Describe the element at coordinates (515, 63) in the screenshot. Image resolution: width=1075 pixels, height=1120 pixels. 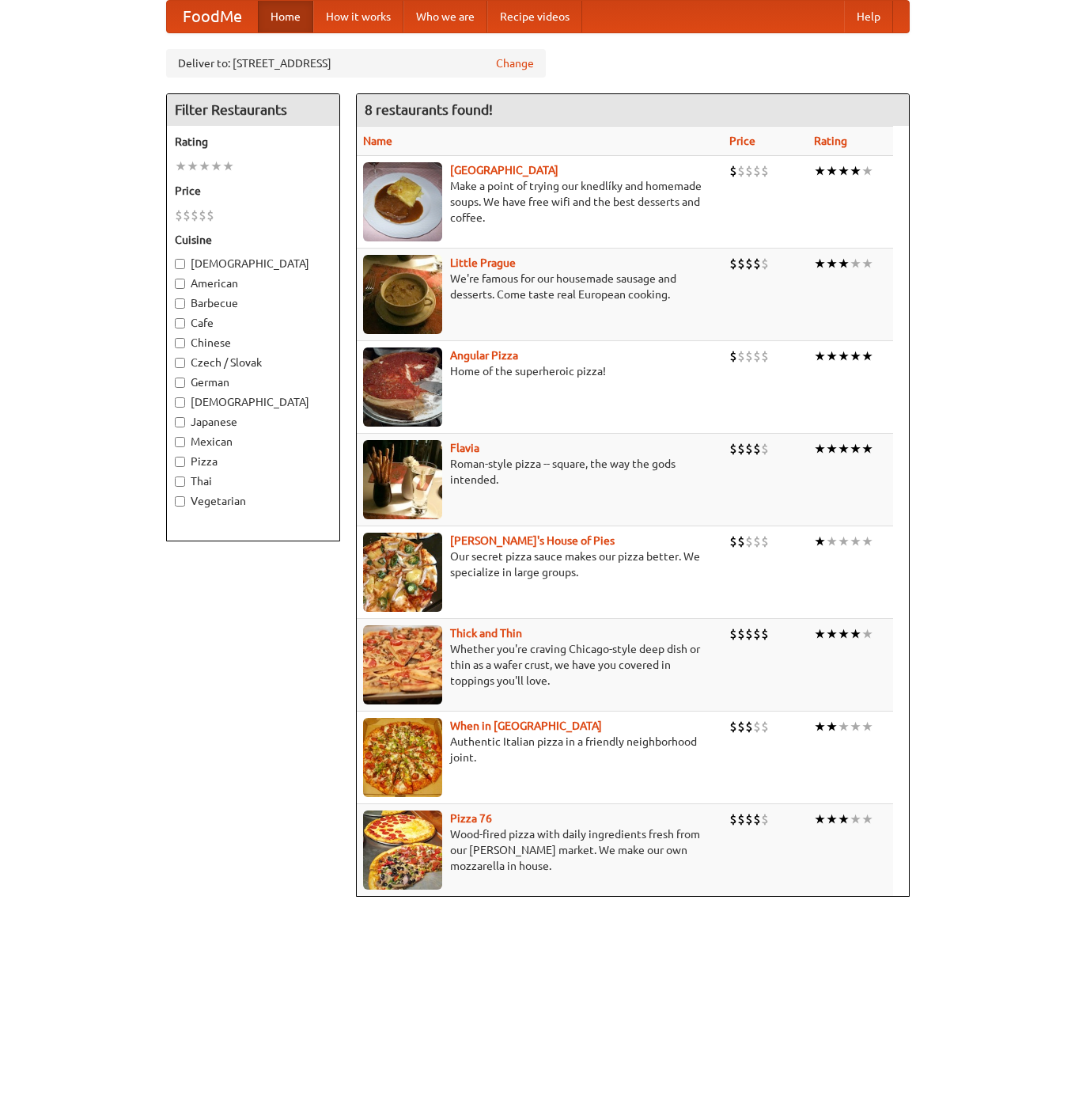
I see `a: Change` at that location.